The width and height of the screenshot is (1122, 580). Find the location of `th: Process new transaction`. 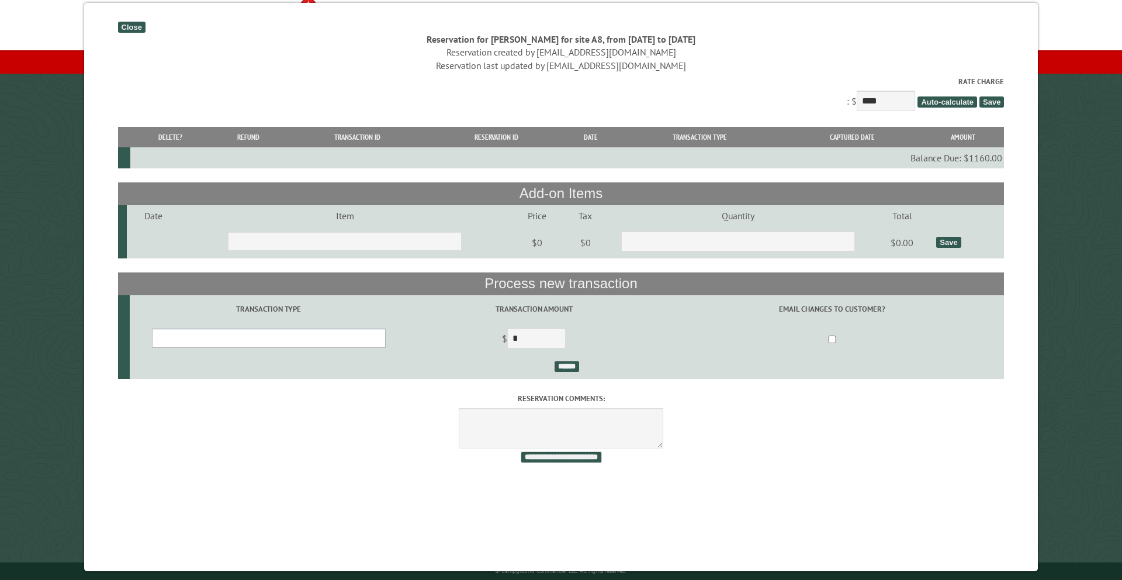

th: Process new transaction is located at coordinates (561, 283).